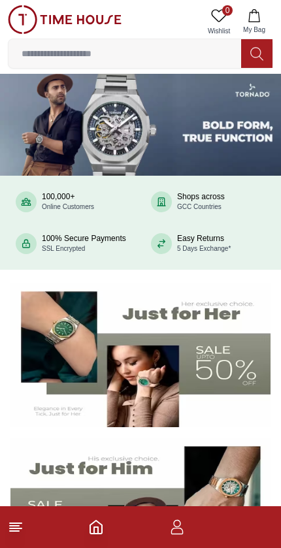  What do you see at coordinates (219, 31) in the screenshot?
I see `span: Wishlist` at bounding box center [219, 31].